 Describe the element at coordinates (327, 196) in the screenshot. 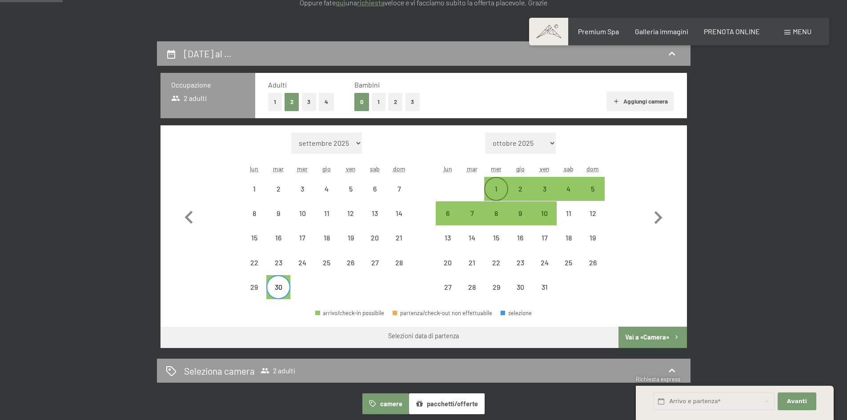

I see `div: 4` at that location.